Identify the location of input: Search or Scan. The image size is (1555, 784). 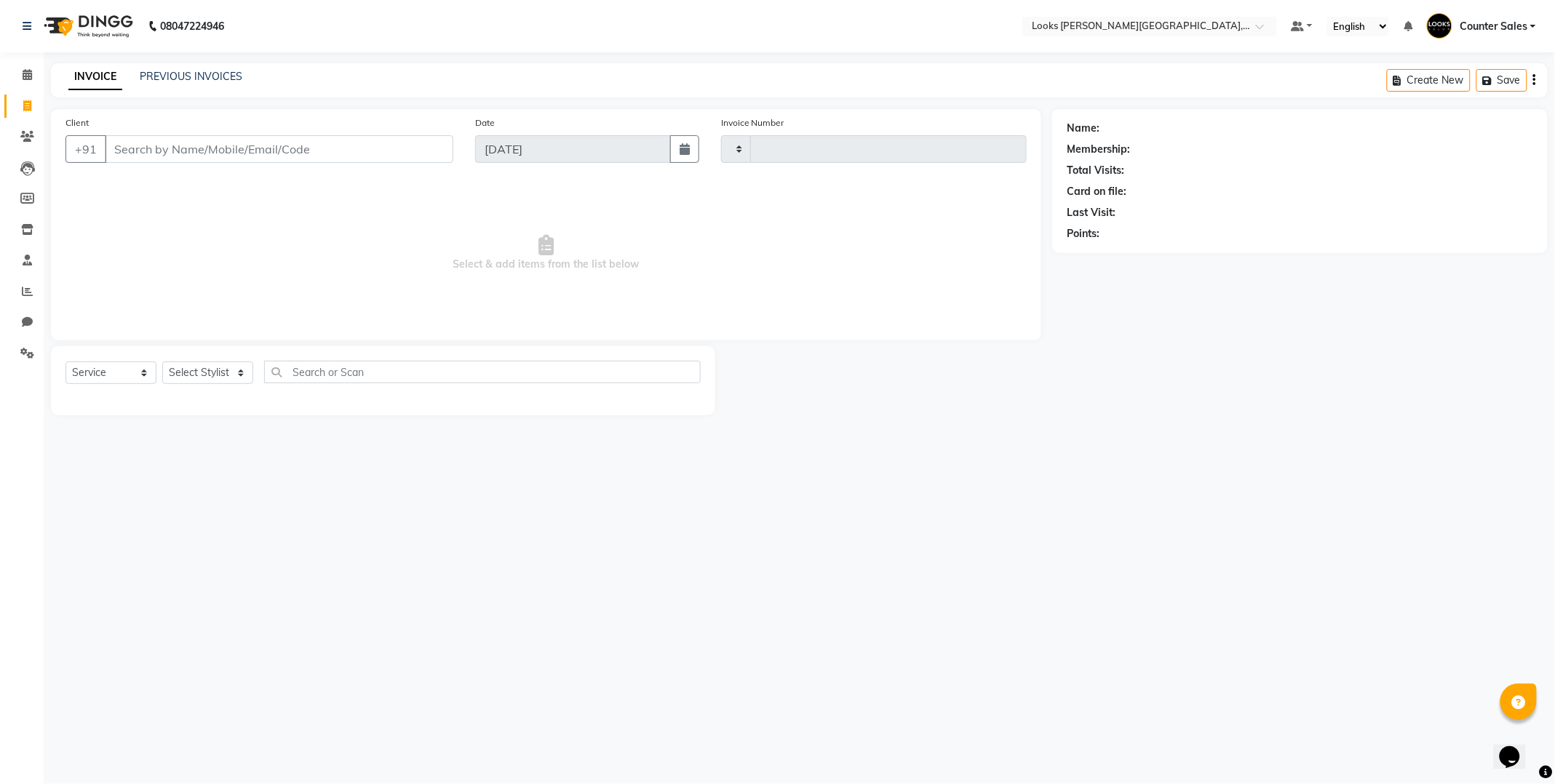
(483, 372).